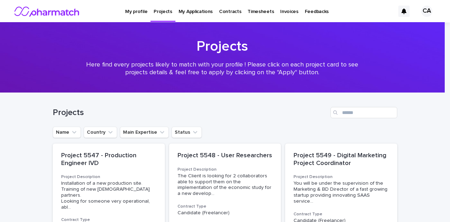 This screenshot has height=222, width=450. I want to click on div: Installation of a new production site. Training of new Chinese partners. Looking for someone very..., so click(109, 195).